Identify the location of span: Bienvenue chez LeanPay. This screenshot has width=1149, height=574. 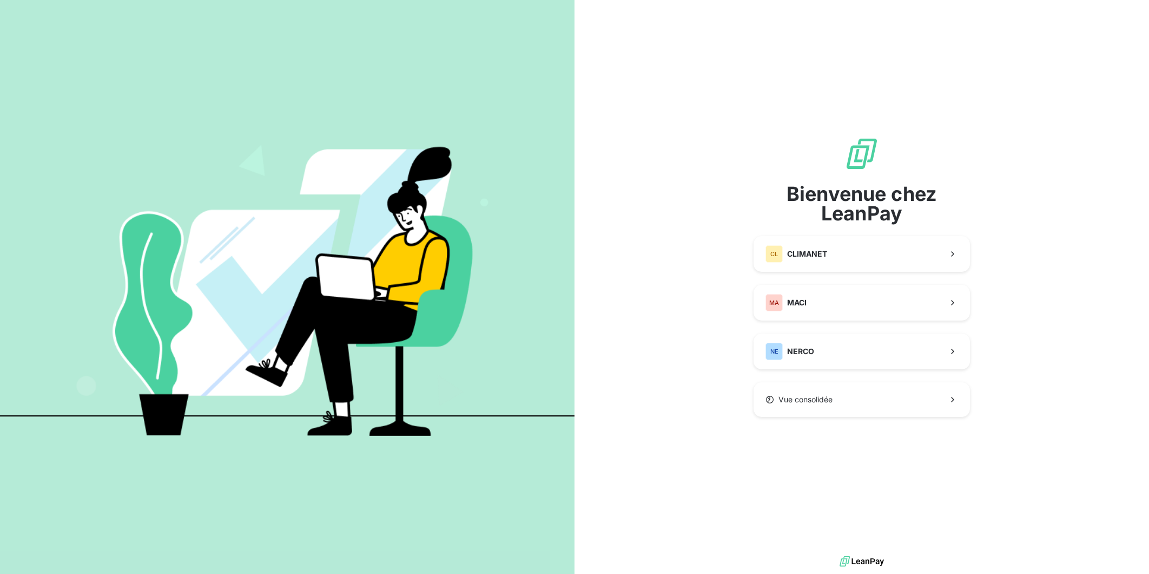
(862, 203).